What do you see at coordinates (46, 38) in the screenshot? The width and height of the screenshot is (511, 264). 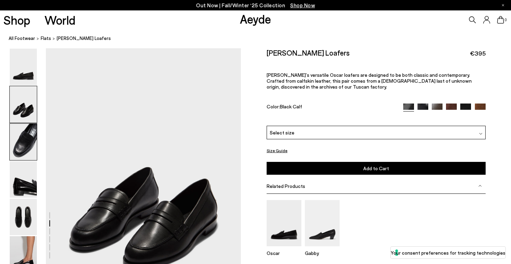 I see `span: flats` at bounding box center [46, 38].